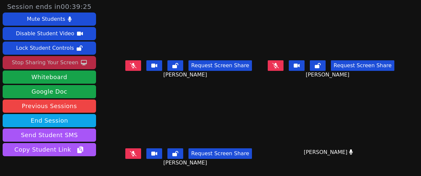 The image size is (421, 176). Describe the element at coordinates (45, 34) in the screenshot. I see `div: Disable Student Video` at that location.